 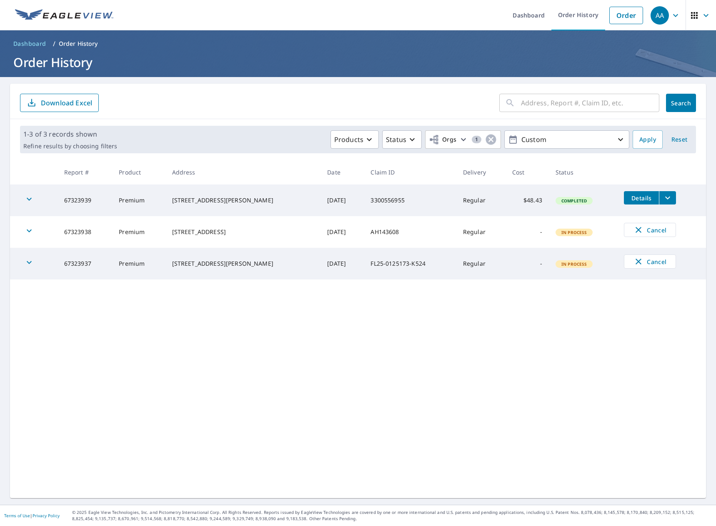 What do you see at coordinates (138, 172) in the screenshot?
I see `th: Product` at bounding box center [138, 172].